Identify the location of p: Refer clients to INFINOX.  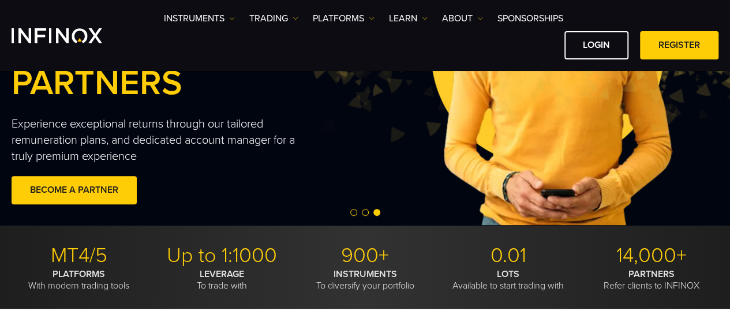
(651, 280).